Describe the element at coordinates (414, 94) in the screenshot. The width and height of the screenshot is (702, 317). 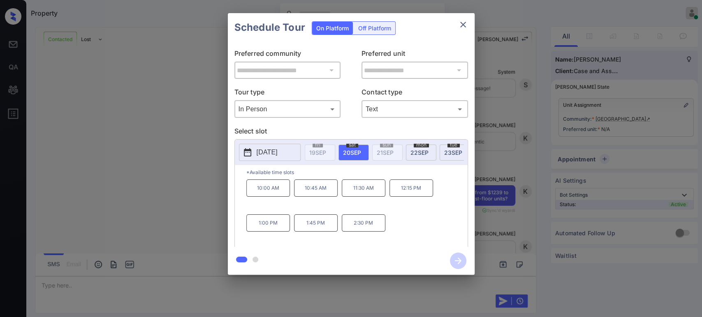
I see `p: Contact type` at that location.